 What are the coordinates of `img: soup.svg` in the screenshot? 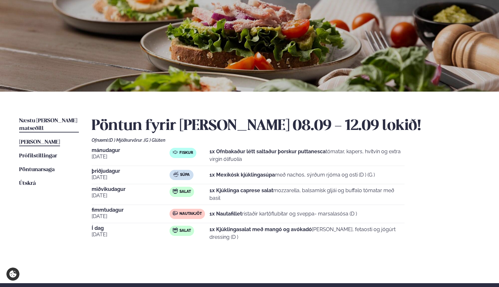 It's located at (176, 174).